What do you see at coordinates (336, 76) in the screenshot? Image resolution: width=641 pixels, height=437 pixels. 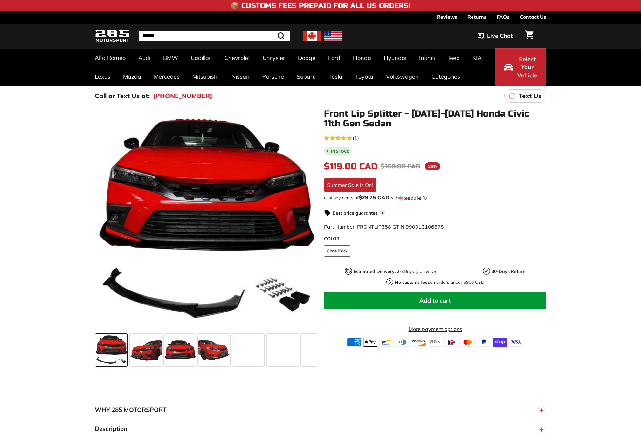 I see `a: Tesla` at bounding box center [336, 76].